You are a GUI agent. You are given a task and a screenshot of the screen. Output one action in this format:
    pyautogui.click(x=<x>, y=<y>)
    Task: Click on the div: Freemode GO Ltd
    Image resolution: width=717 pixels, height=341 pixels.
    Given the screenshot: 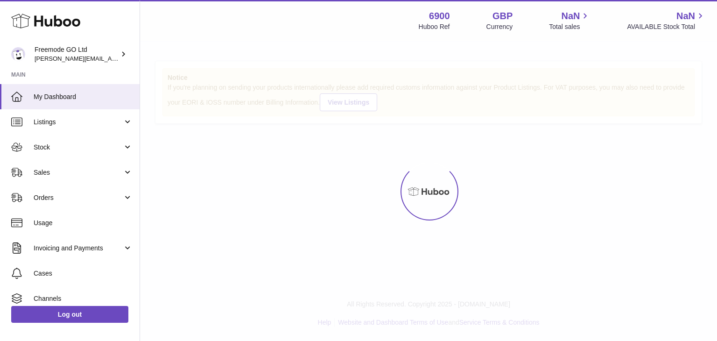 What is the action you would take?
    pyautogui.click(x=77, y=54)
    